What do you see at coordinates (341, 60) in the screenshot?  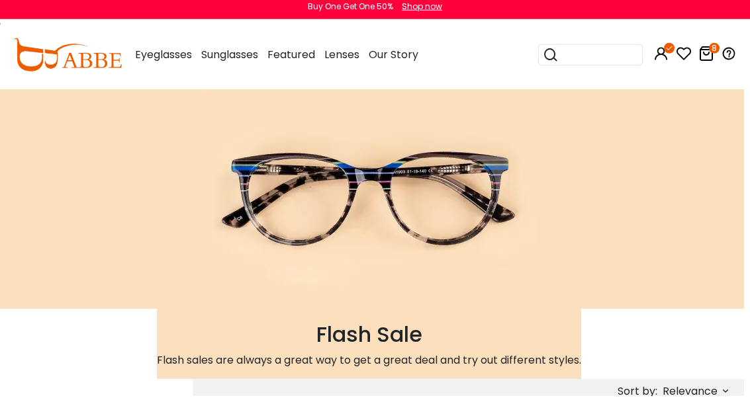 I see `span: Lenses` at bounding box center [341, 60].